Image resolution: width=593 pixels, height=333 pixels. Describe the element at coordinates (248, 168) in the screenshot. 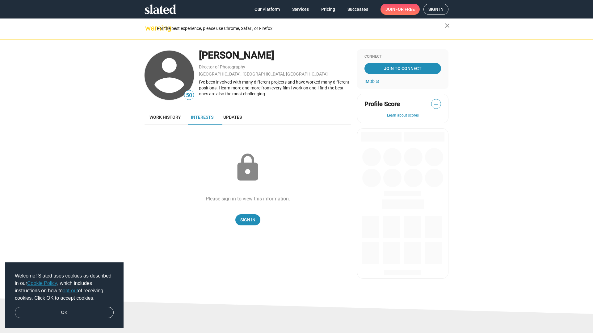

I see `mat-icon: lock` at that location.